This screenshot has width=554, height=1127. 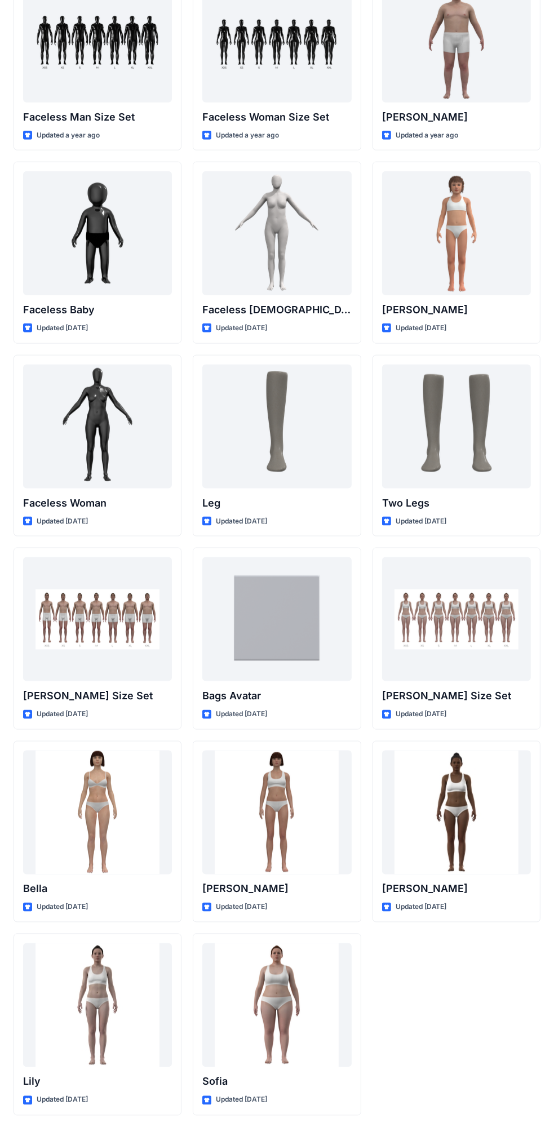 What do you see at coordinates (457, 620) in the screenshot?
I see `a: Olivia Size Set` at bounding box center [457, 620].